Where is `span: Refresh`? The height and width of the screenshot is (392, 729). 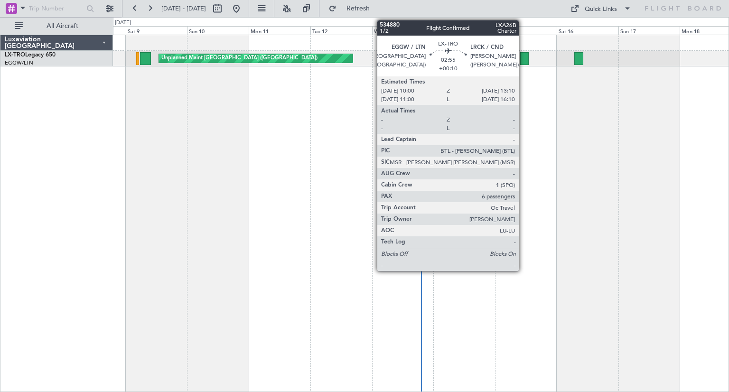
span: Refresh is located at coordinates (358, 9).